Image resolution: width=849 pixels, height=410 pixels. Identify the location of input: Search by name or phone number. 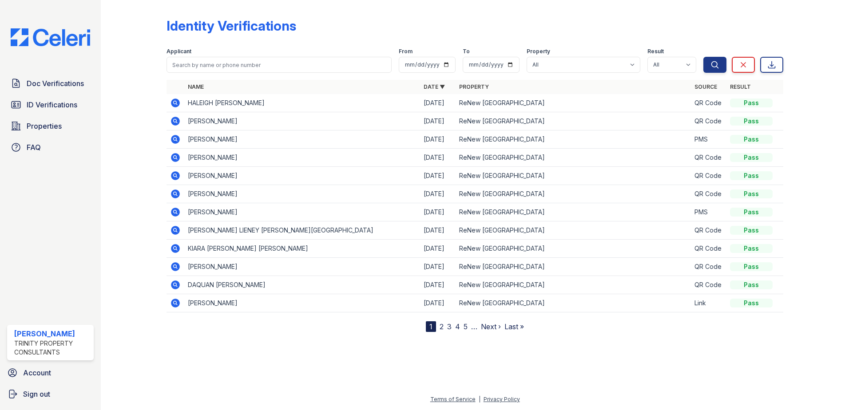
(279, 65).